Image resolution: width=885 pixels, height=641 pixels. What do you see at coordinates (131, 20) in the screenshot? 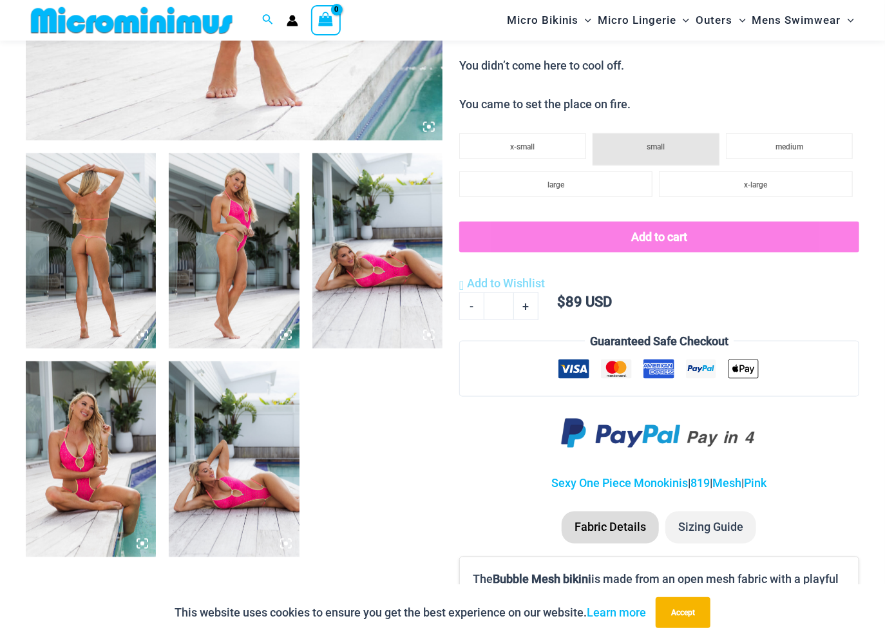
I see `img: MM SHOP LOGO FLAT` at bounding box center [131, 20].